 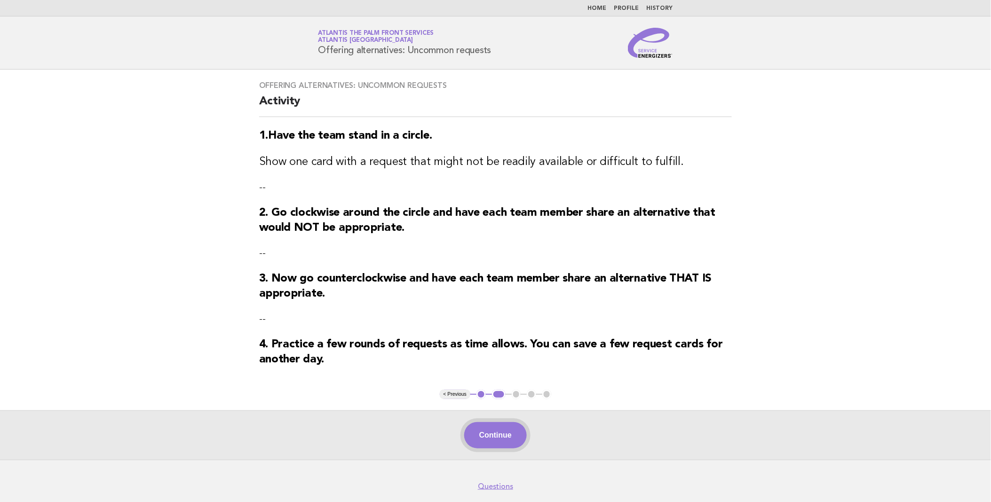 What do you see at coordinates (626, 8) in the screenshot?
I see `a: Profile` at bounding box center [626, 8].